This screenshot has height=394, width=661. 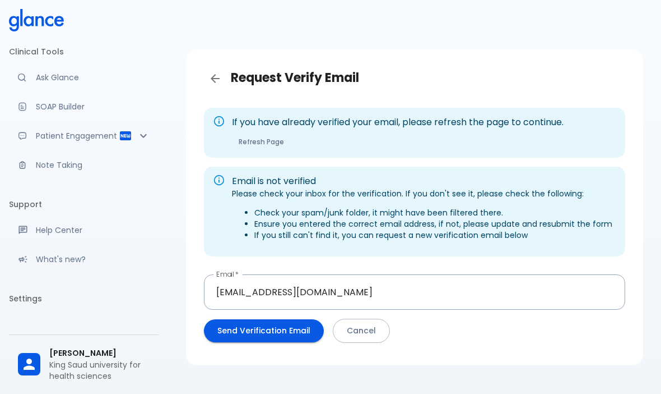 What do you see at coordinates (362, 330) in the screenshot?
I see `button: Cancel` at bounding box center [362, 330].